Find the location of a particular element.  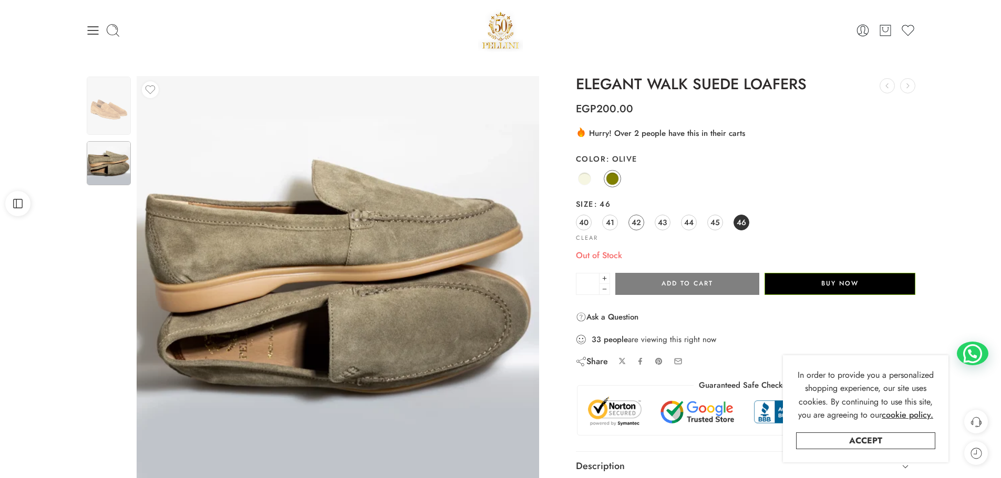

a: Cart is located at coordinates (885, 30).